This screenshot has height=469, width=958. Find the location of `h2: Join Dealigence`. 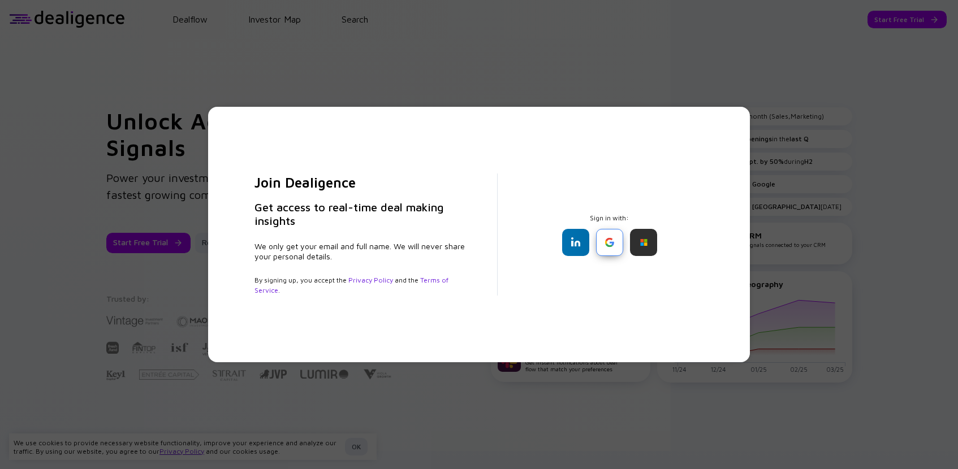

h2: Join Dealigence is located at coordinates (362, 183).